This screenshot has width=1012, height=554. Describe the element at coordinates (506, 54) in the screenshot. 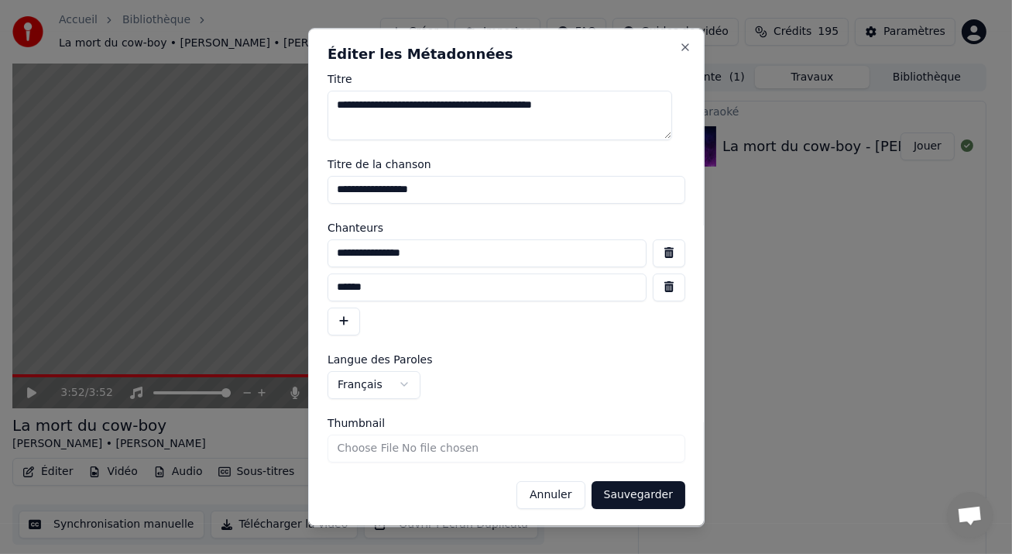

I see `h2: Éditer les Métadonnées` at that location.